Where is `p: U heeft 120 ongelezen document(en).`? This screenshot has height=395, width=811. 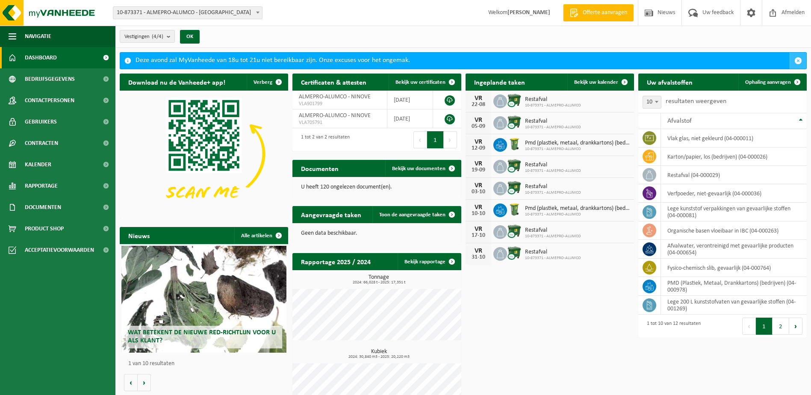 p: U heeft 120 ongelezen document(en). is located at coordinates (377, 187).